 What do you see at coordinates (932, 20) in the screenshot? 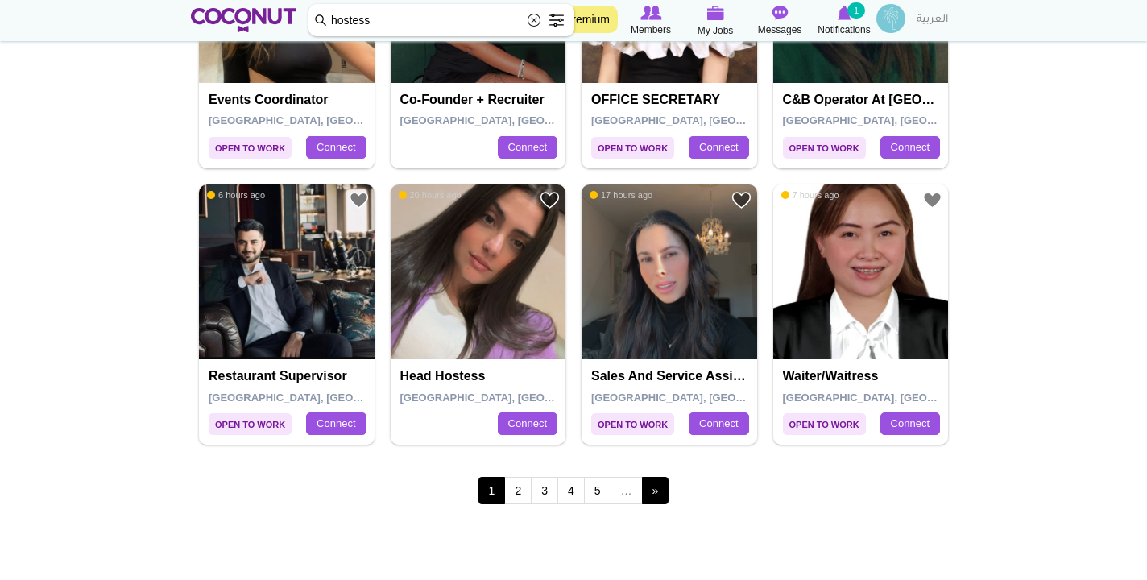
I see `a: العربية` at bounding box center [932, 20].